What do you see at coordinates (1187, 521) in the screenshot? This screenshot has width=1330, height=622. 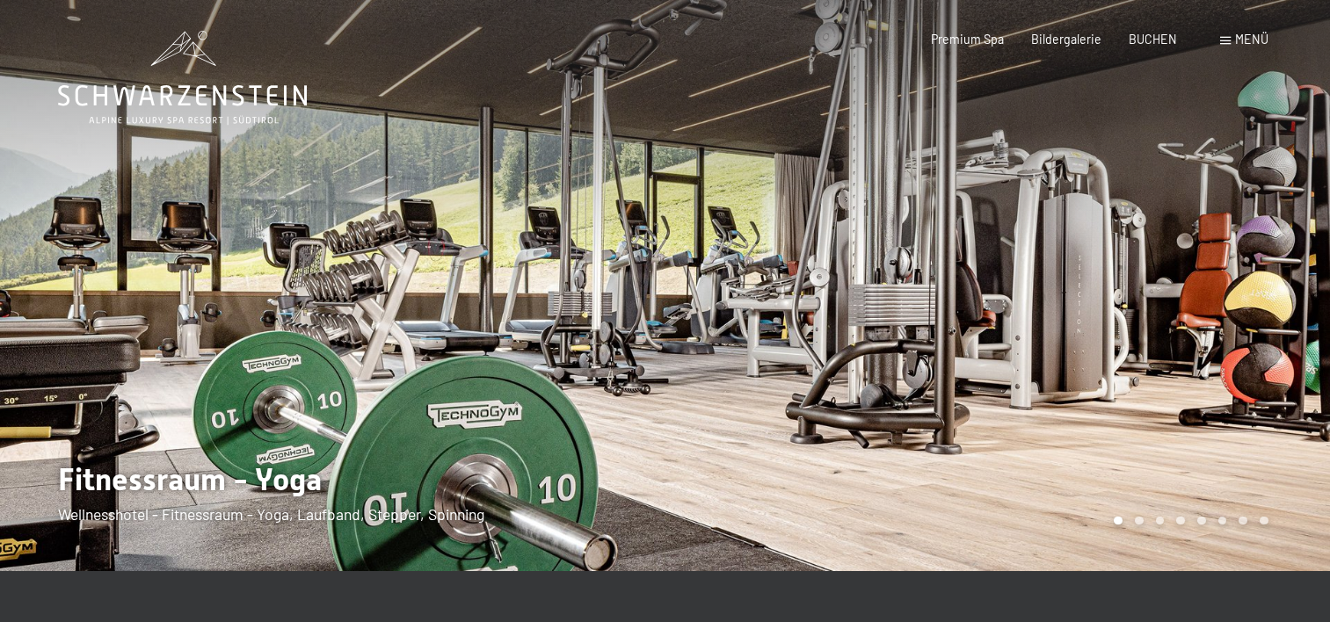 I see `div: Carousel Pagination` at bounding box center [1187, 521].